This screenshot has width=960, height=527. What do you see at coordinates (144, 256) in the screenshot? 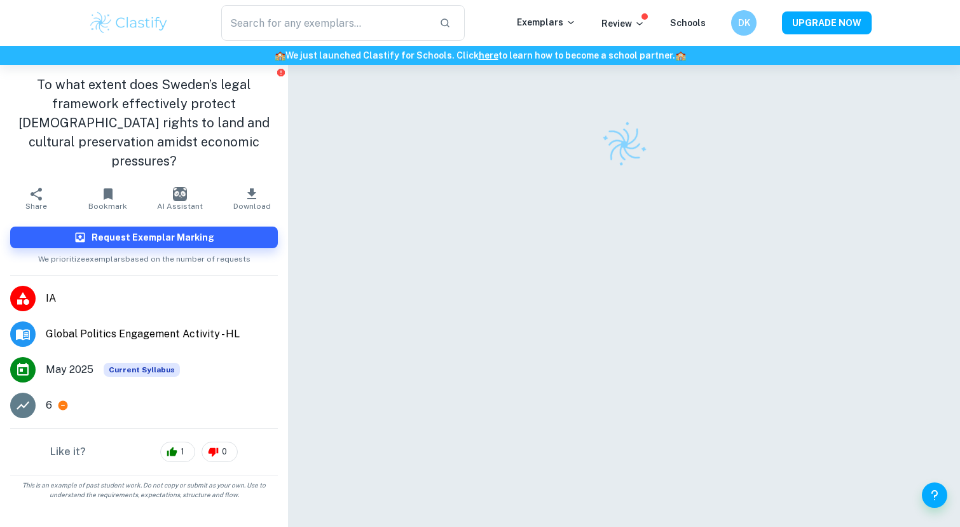
I see `span: We prioritize exemplars based on the number of requests` at bounding box center [144, 256].